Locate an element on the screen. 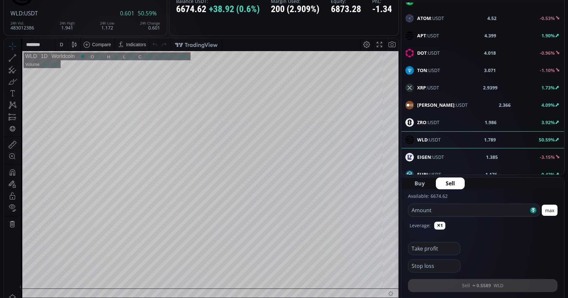 This screenshot has height=298, width=568. b: 3.92% is located at coordinates (548, 122).